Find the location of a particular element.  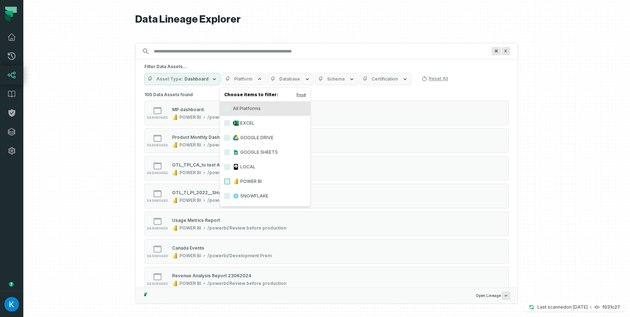

h1: Data Lineage Explorer is located at coordinates (326, 19).